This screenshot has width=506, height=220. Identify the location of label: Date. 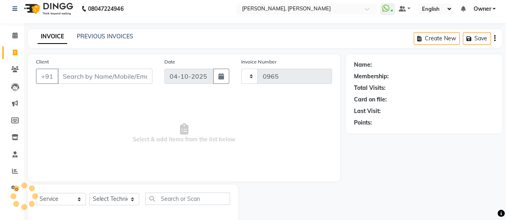
(170, 62).